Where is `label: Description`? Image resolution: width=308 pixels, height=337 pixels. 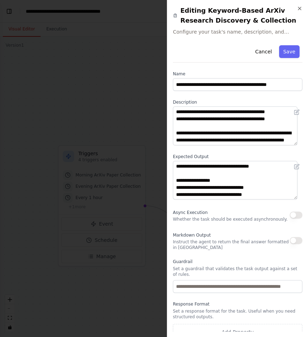 label: Description is located at coordinates (238, 102).